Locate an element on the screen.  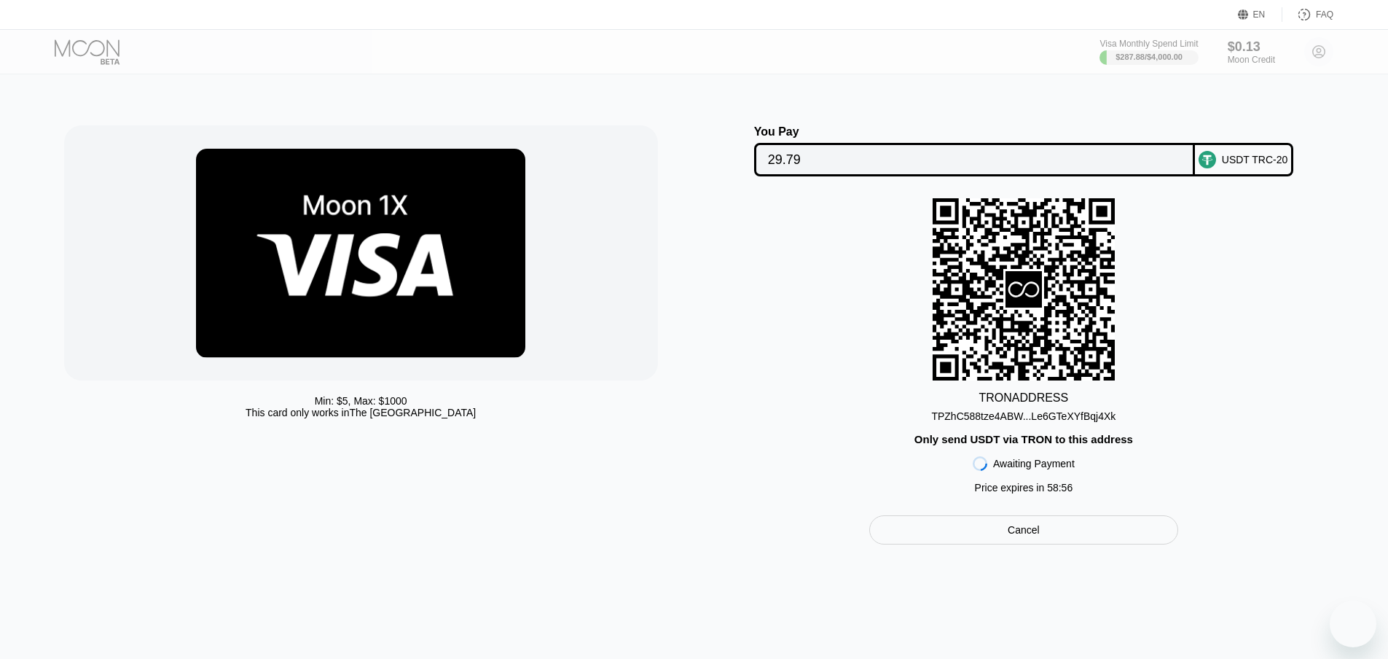
div: Only send USDT via TRON to this address is located at coordinates (1024, 439).